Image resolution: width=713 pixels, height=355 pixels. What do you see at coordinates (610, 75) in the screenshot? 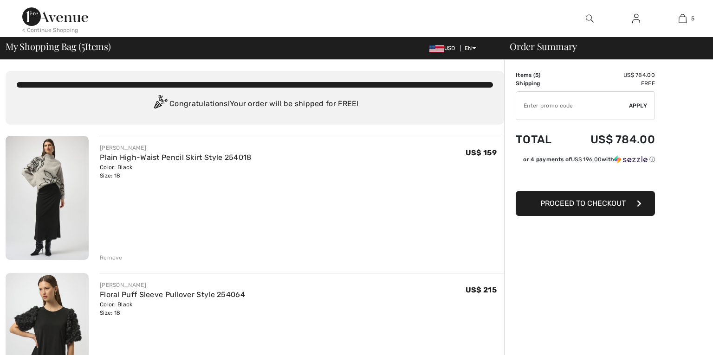
I see `td: US$ 784.00` at bounding box center [610, 75].